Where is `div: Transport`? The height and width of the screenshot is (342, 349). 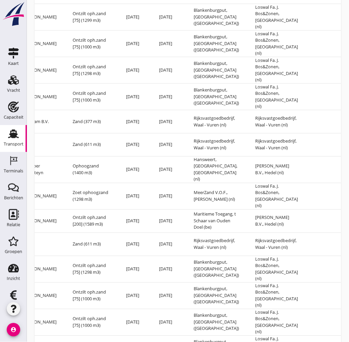 div: Transport is located at coordinates (13, 144).